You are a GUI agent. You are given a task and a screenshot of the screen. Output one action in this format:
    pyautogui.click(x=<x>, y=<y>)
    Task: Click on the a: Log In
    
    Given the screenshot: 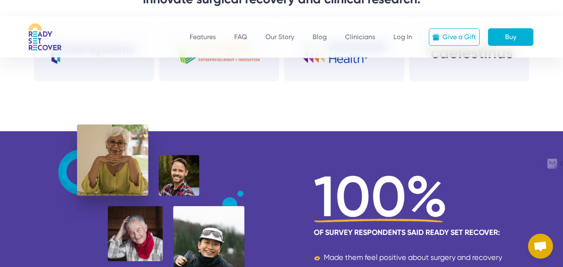 What is the action you would take?
    pyautogui.click(x=402, y=37)
    